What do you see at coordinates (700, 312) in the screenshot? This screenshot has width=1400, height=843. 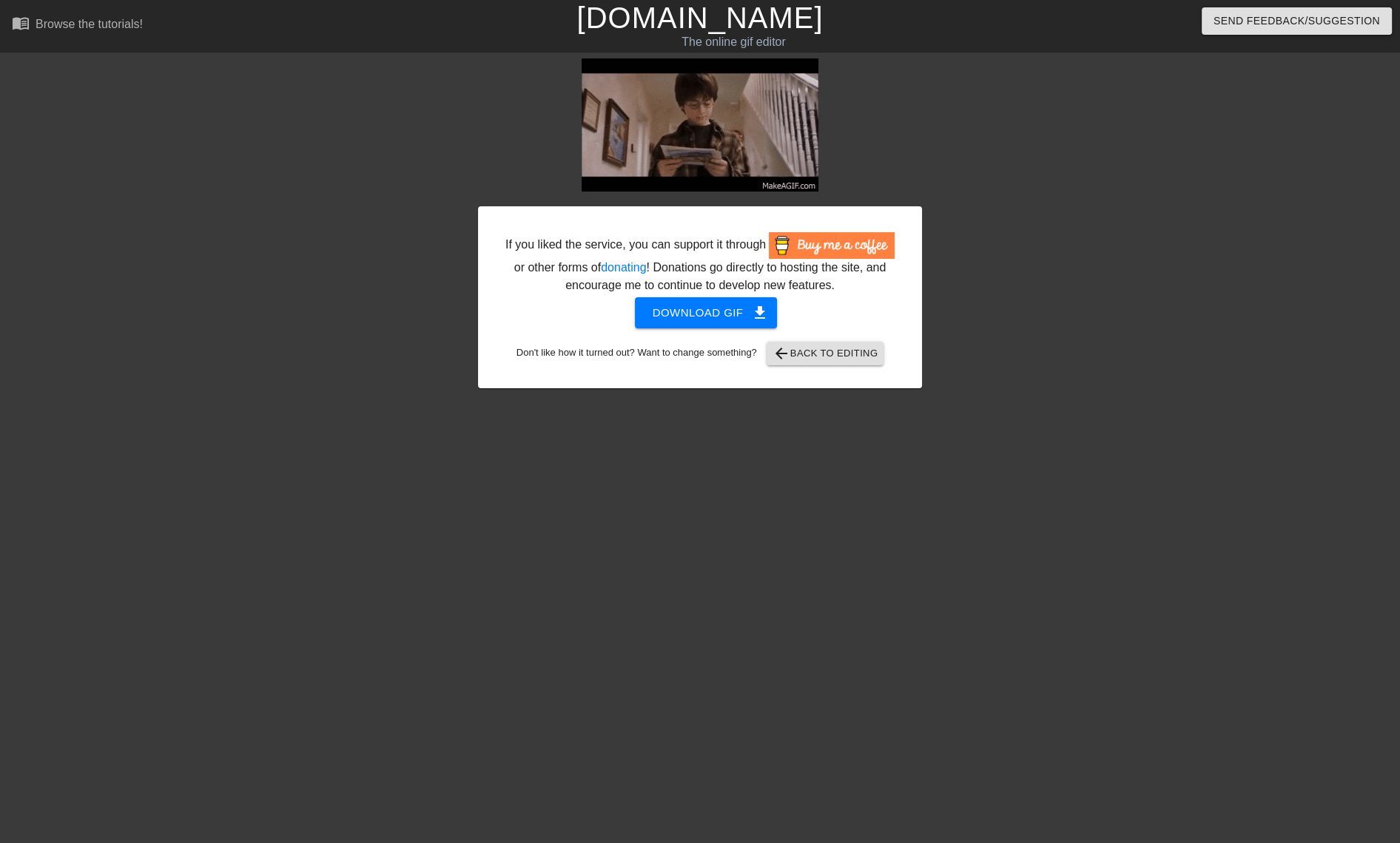 I see `a: Download gif` at bounding box center [700, 312].